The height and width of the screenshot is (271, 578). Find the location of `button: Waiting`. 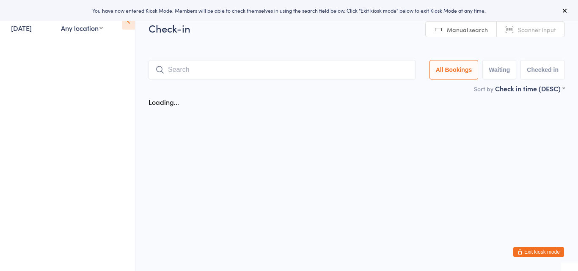

button: Waiting is located at coordinates (499, 70).